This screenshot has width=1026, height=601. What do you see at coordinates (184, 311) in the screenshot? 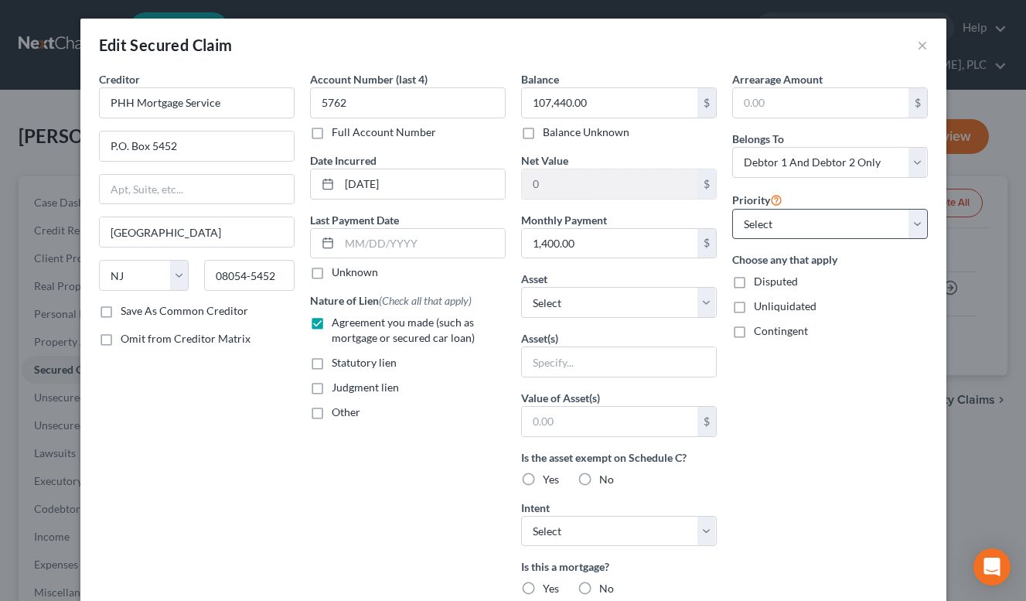
I see `label: Save As Common Creditor` at bounding box center [184, 311].